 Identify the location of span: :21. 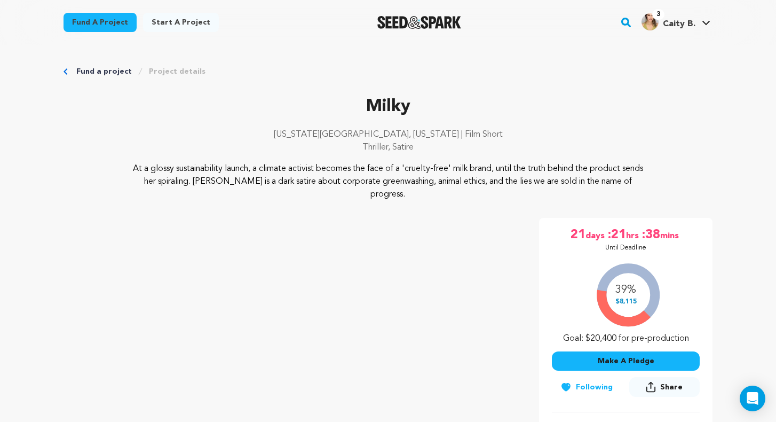
(617, 235).